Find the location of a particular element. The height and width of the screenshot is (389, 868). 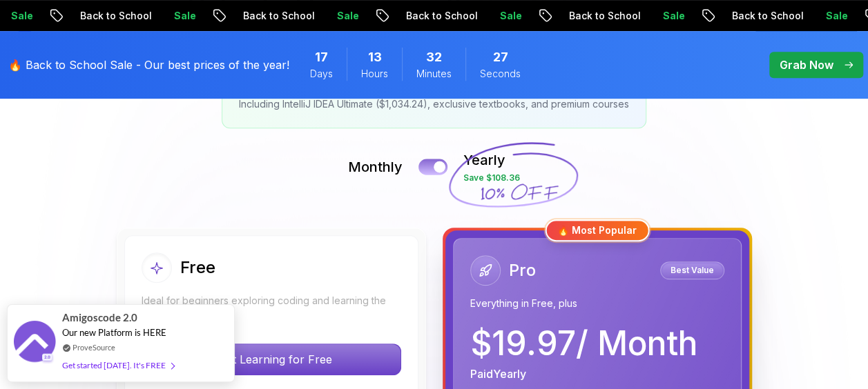

span: 27 Seconds is located at coordinates (500, 57).